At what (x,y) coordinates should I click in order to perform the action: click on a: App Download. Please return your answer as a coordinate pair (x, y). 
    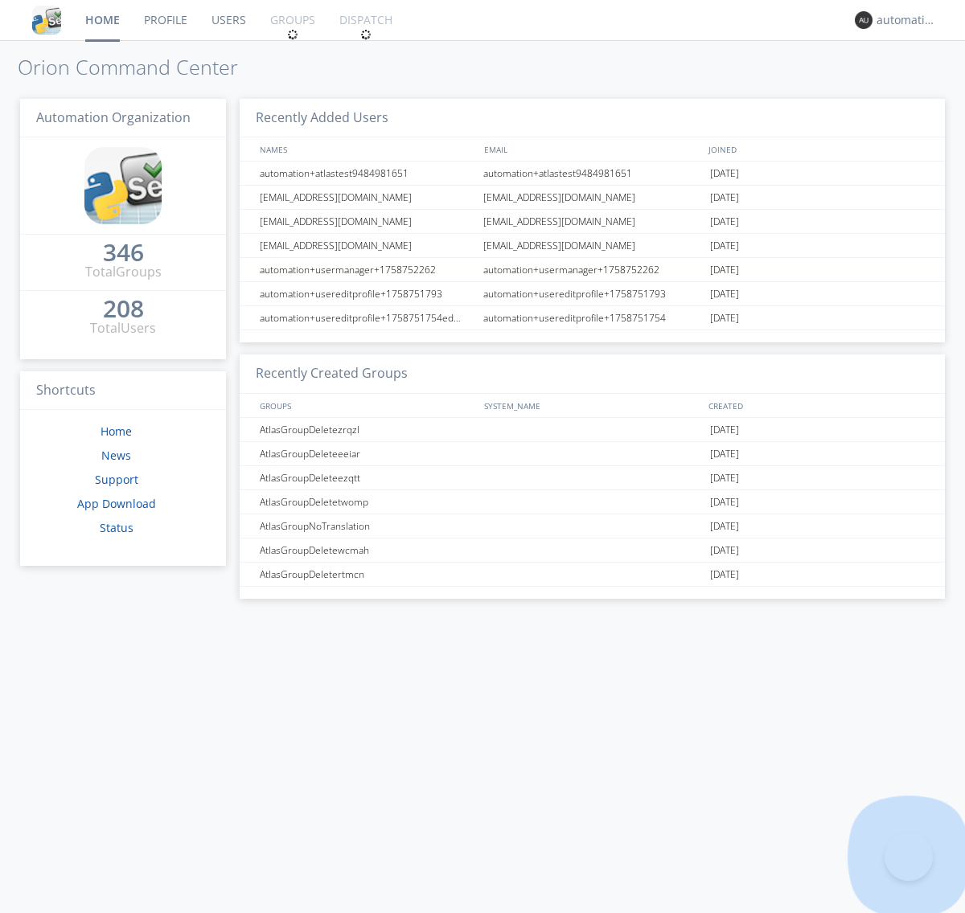
    Looking at the image, I should click on (117, 503).